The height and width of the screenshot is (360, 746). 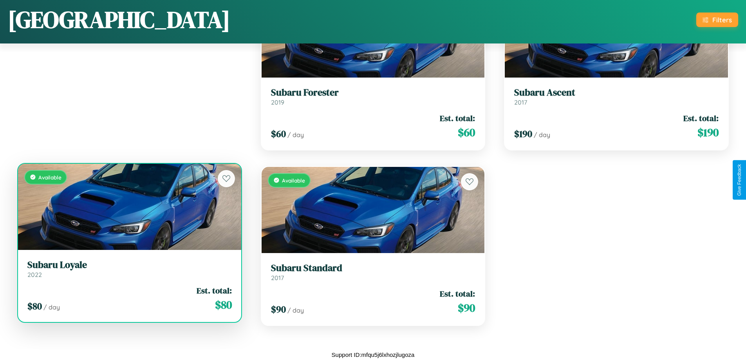 What do you see at coordinates (739, 180) in the screenshot?
I see `div: Give Feedback` at bounding box center [739, 180].